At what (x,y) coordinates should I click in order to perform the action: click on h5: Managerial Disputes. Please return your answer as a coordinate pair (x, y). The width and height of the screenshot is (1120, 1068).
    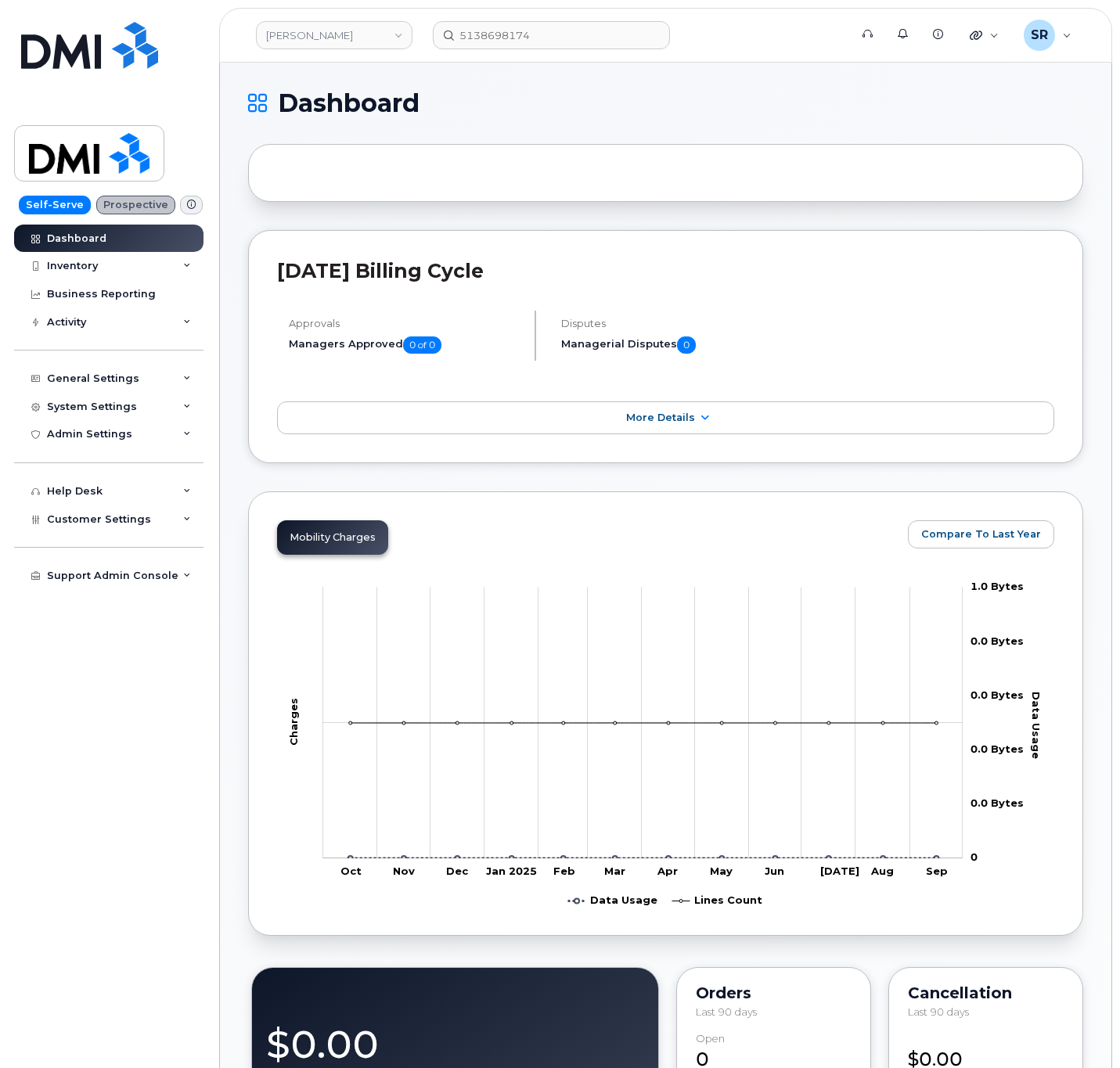
    Looking at the image, I should click on (685, 345).